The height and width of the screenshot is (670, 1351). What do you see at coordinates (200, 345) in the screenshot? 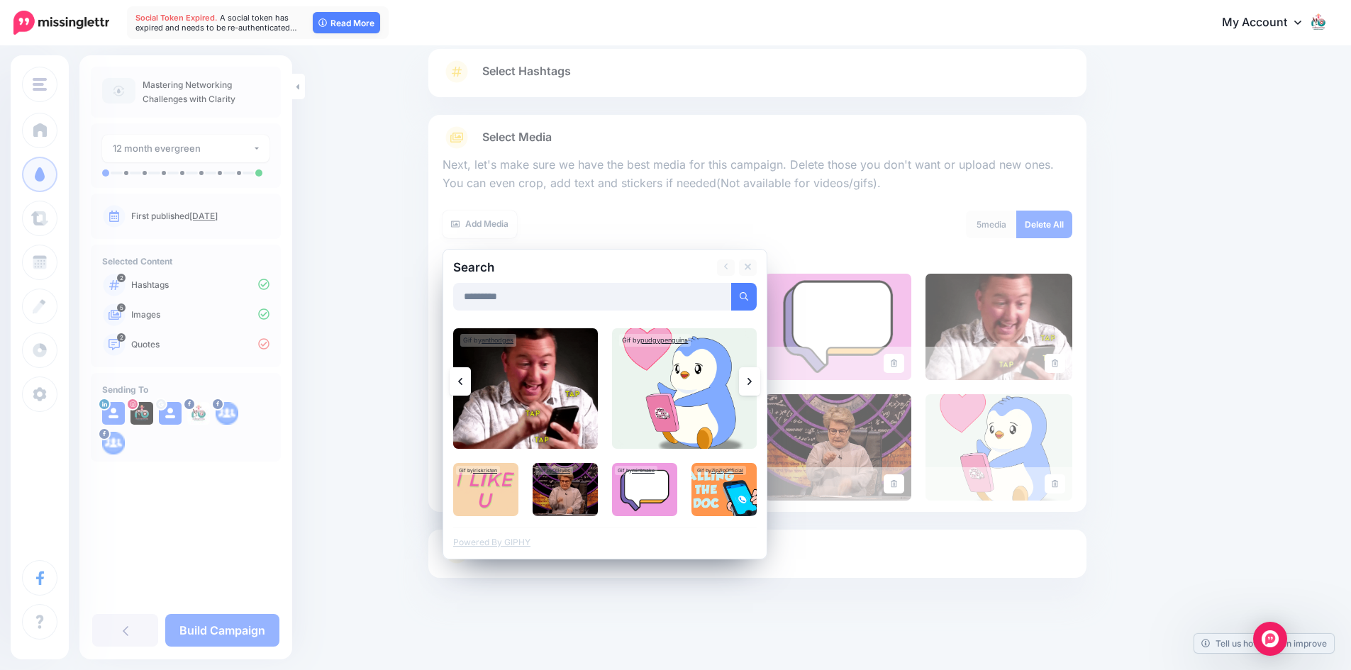
I see `p: Quotes` at bounding box center [200, 345].